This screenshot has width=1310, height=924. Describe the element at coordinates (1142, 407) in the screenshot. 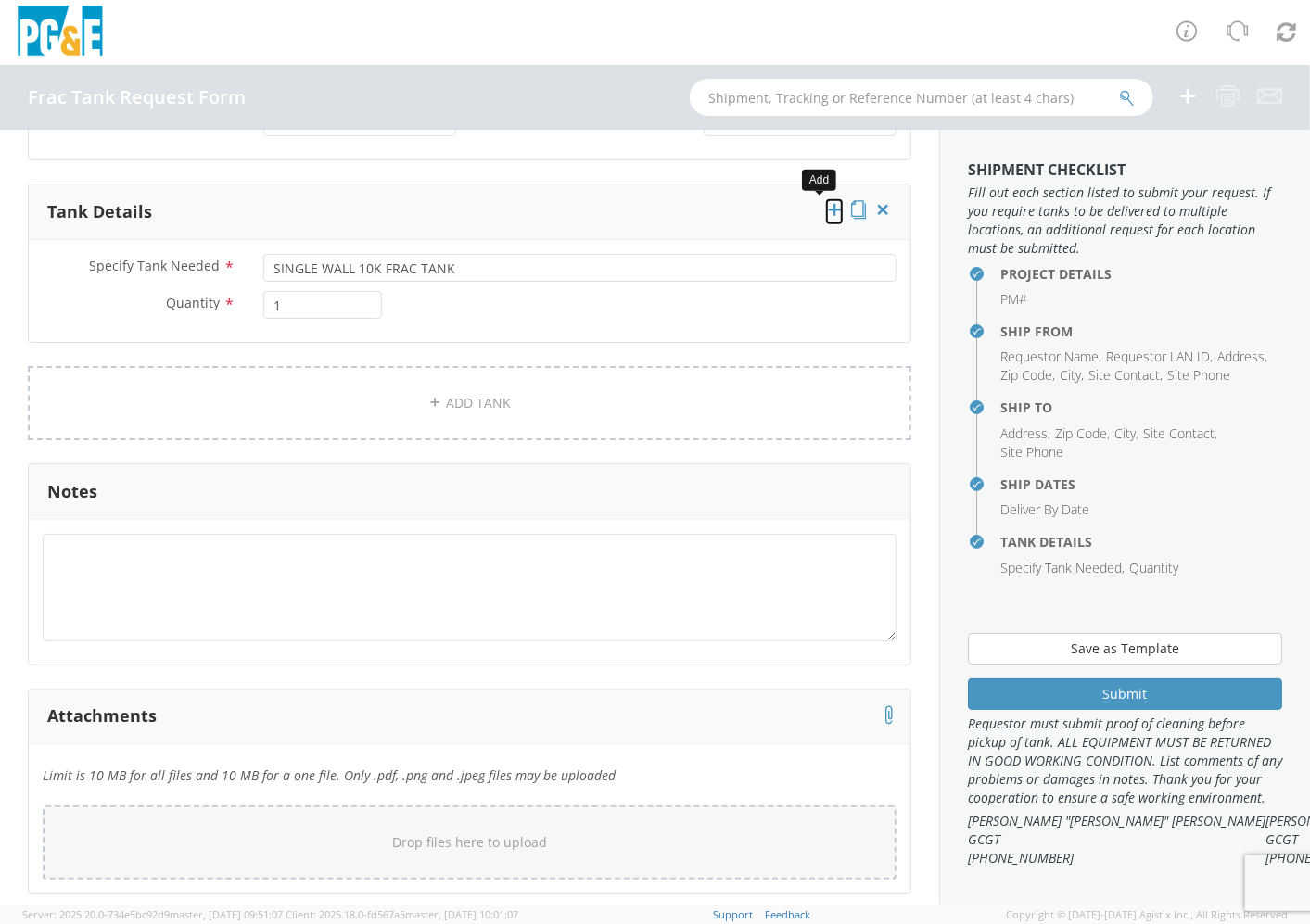

I see `h4: Ship To` at that location.